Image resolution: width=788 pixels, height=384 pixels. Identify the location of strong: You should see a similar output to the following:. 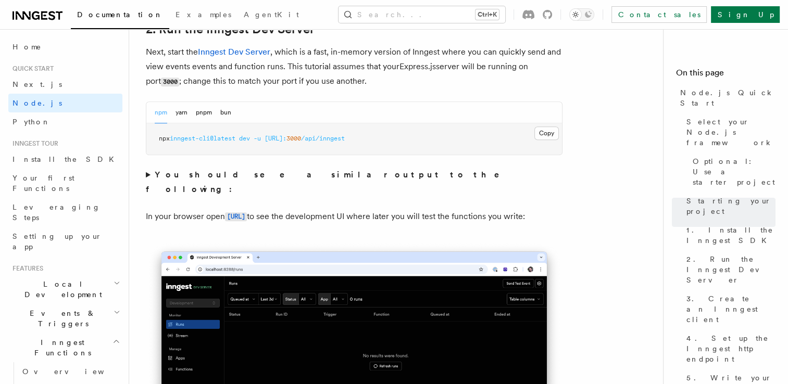
(330, 182).